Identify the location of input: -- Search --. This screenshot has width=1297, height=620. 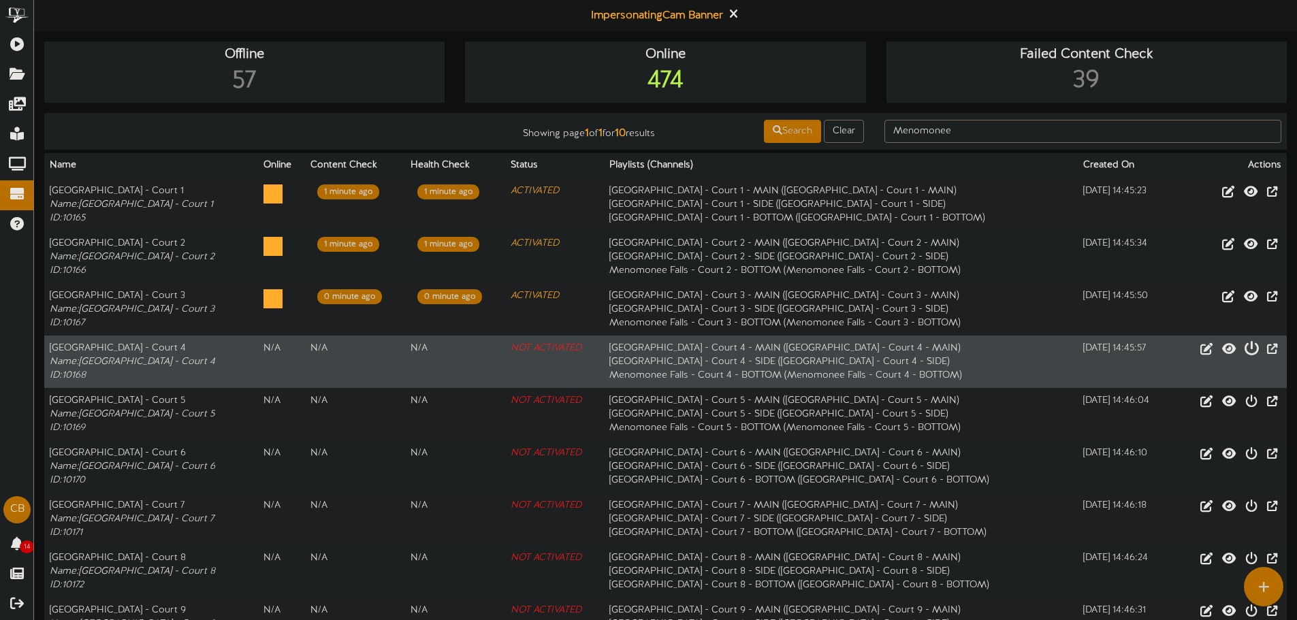
(1083, 131).